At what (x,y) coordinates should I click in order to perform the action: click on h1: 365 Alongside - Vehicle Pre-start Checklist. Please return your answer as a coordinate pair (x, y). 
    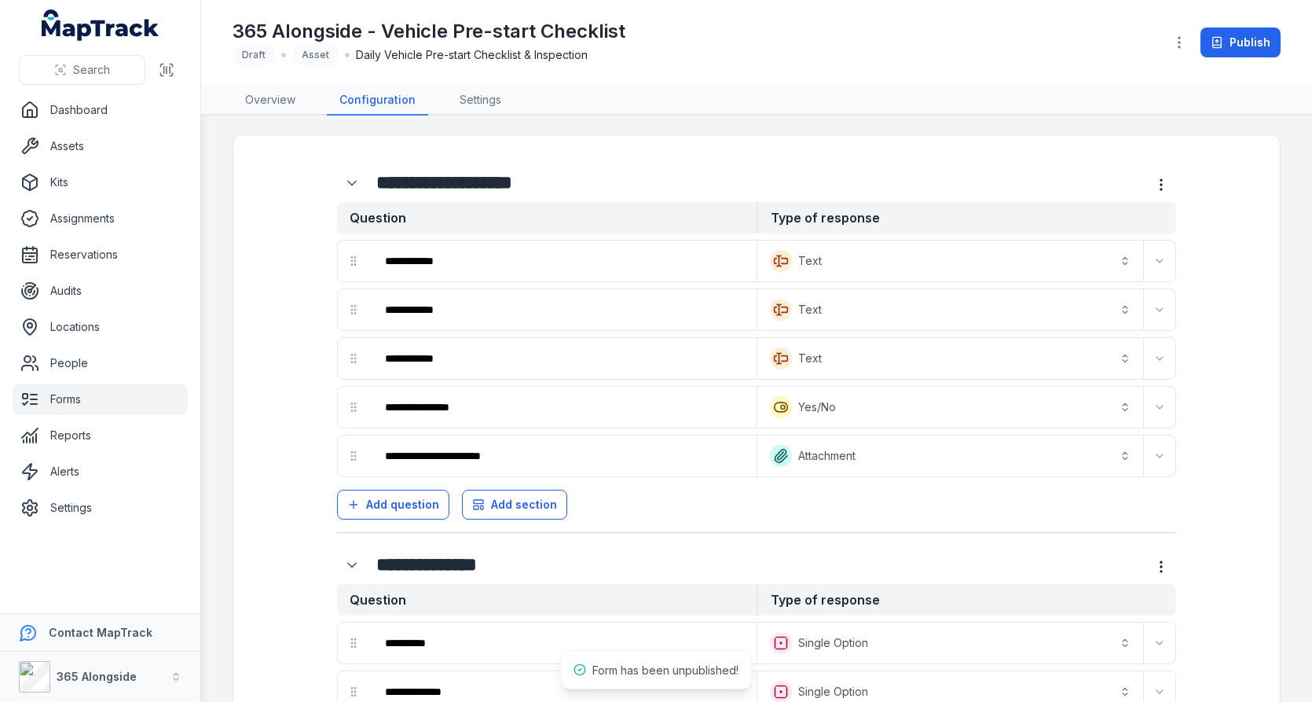
    Looking at the image, I should click on (429, 31).